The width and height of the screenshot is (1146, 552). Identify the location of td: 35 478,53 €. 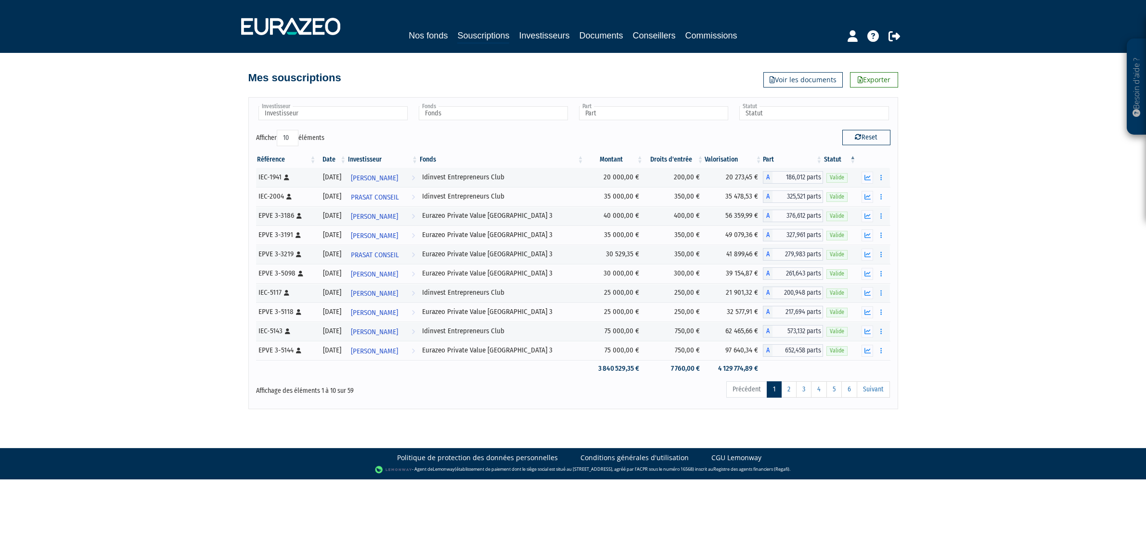
(733, 197).